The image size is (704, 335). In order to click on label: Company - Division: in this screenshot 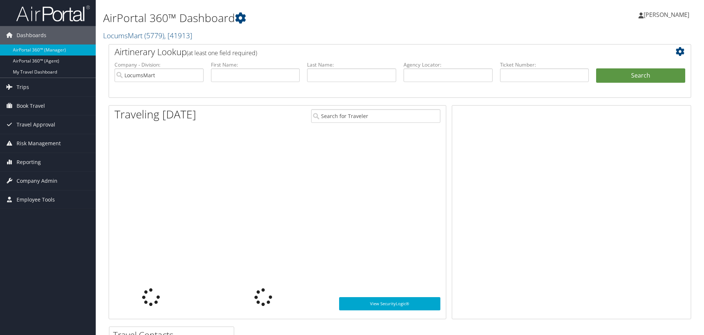, I will do `click(159, 65)`.